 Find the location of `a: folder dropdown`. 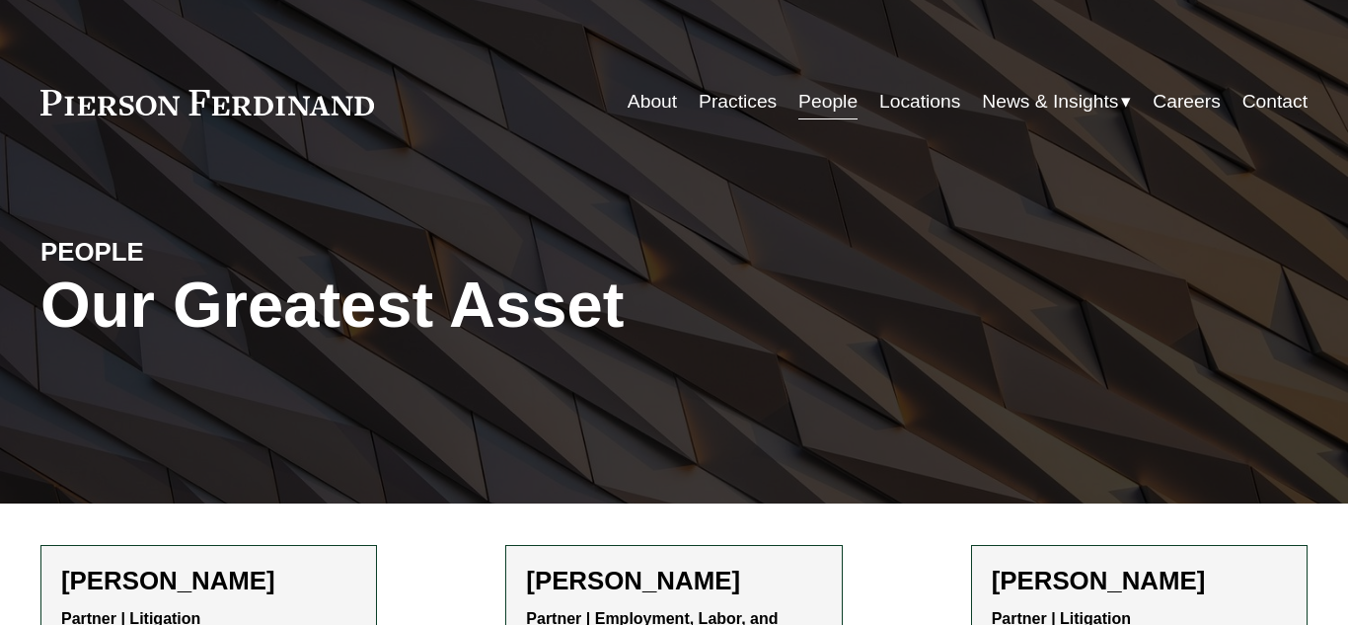

a: folder dropdown is located at coordinates (1056, 102).